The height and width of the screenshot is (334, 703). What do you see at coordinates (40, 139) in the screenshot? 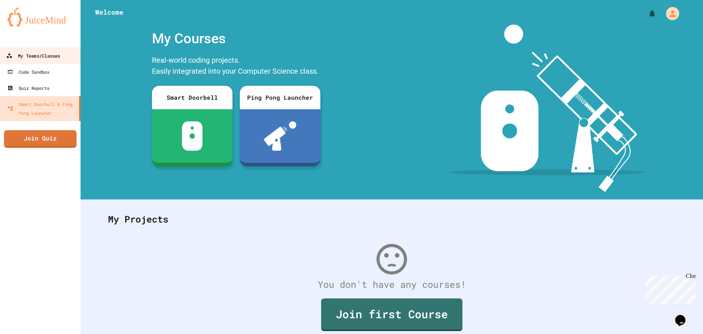
I see `a: Join Quiz` at bounding box center [40, 139].